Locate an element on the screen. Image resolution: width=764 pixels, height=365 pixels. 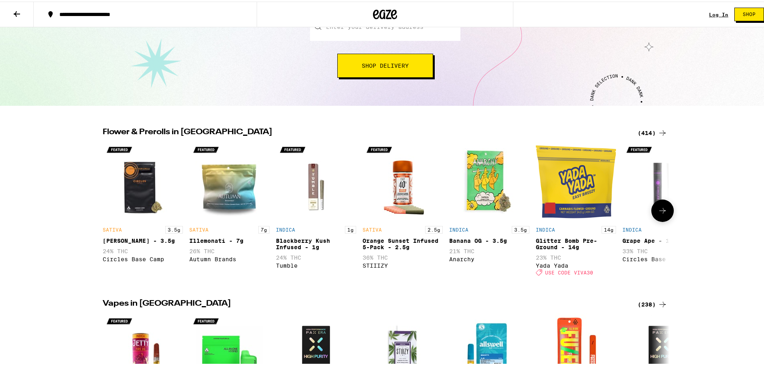
div: Open page for Gush Rush - 3.5g from Circles Base Camp is located at coordinates (143, 209).